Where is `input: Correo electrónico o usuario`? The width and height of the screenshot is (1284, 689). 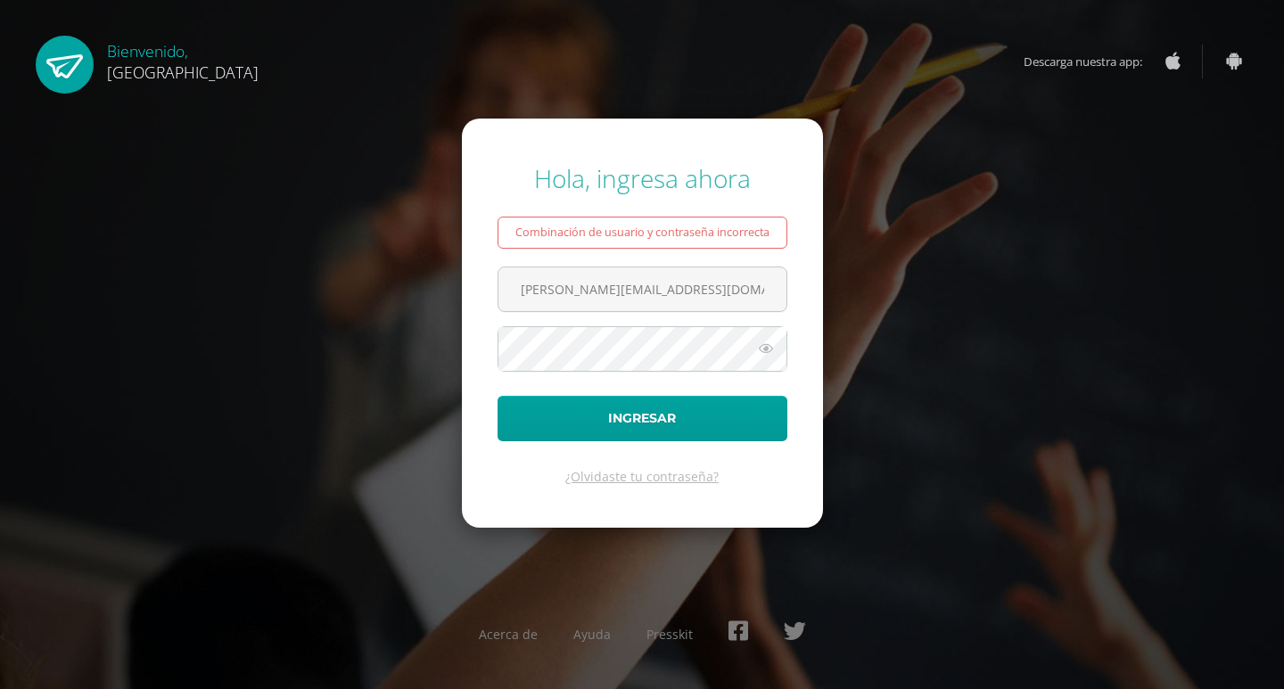
input: Correo electrónico o usuario is located at coordinates (642, 289).